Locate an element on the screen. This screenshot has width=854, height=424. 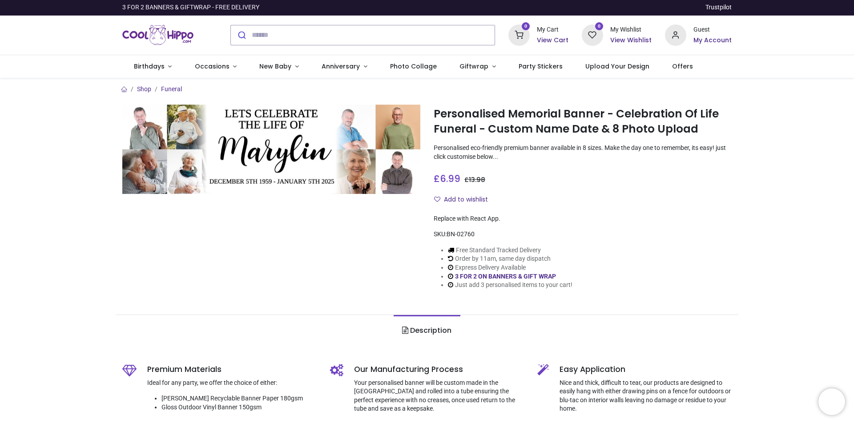
div: My Wishlist is located at coordinates (631, 30).